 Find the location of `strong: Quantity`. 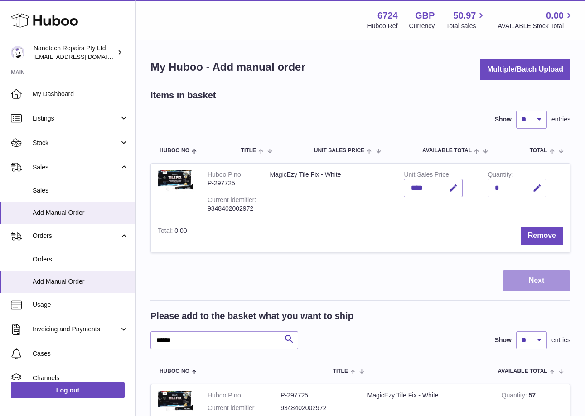

strong: Quantity is located at coordinates (515, 396).